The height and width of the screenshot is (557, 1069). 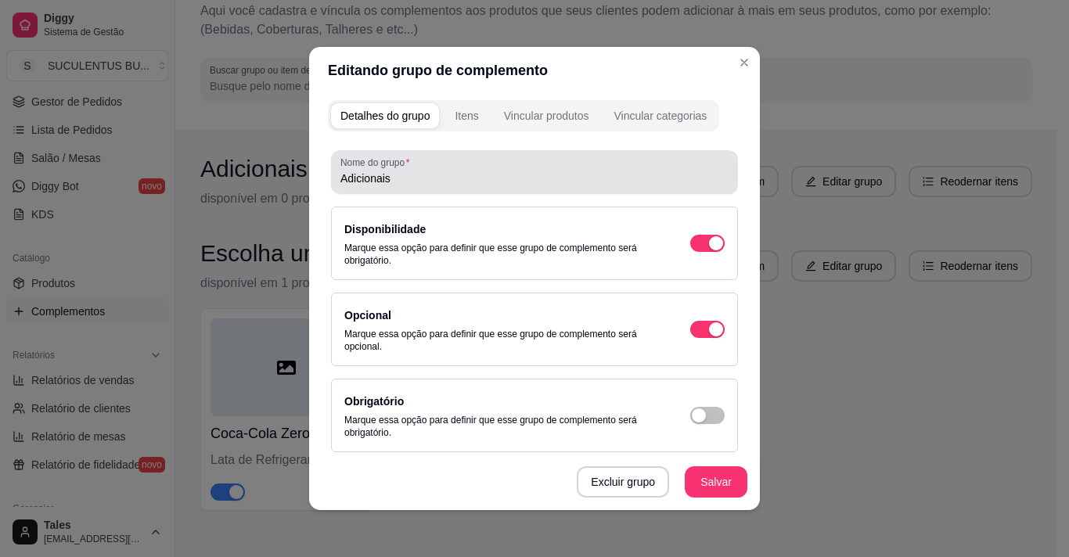 What do you see at coordinates (744, 63) in the screenshot?
I see `button: Close` at bounding box center [744, 63].